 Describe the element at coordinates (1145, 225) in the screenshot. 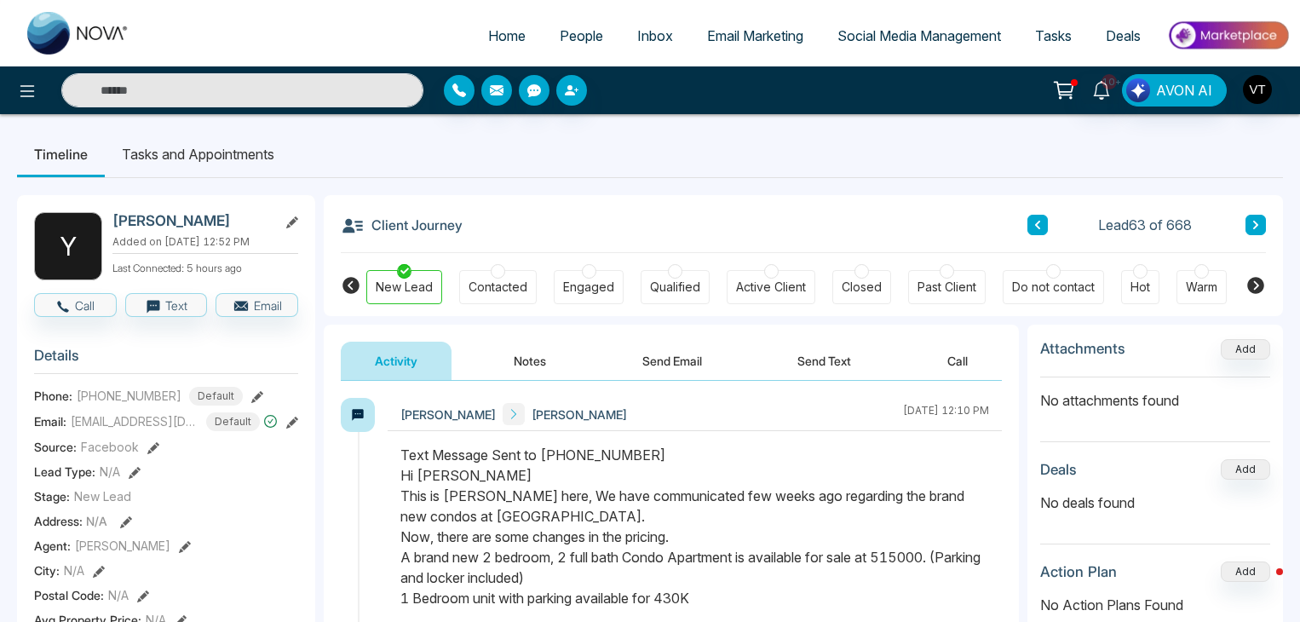

I see `span: Lead 63 of 668` at that location.